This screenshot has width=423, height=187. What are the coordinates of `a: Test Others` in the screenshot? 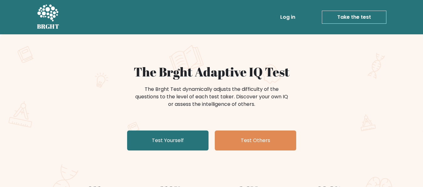 It's located at (255, 141).